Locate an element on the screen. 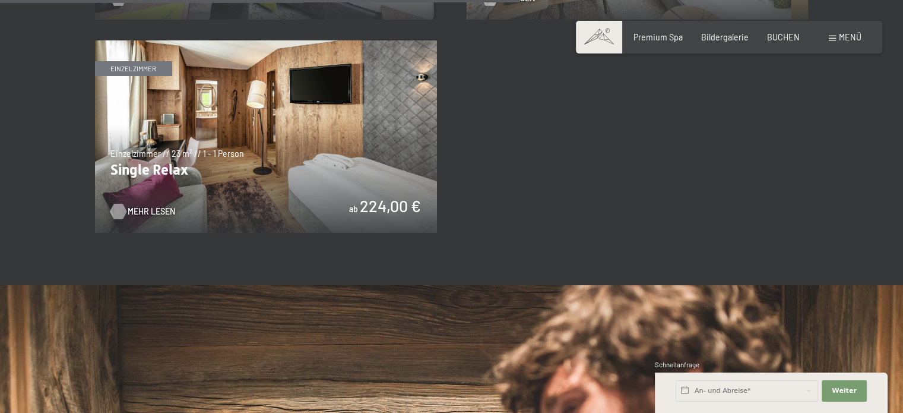 The width and height of the screenshot is (903, 413). a: Bildergalerie is located at coordinates (725, 37).